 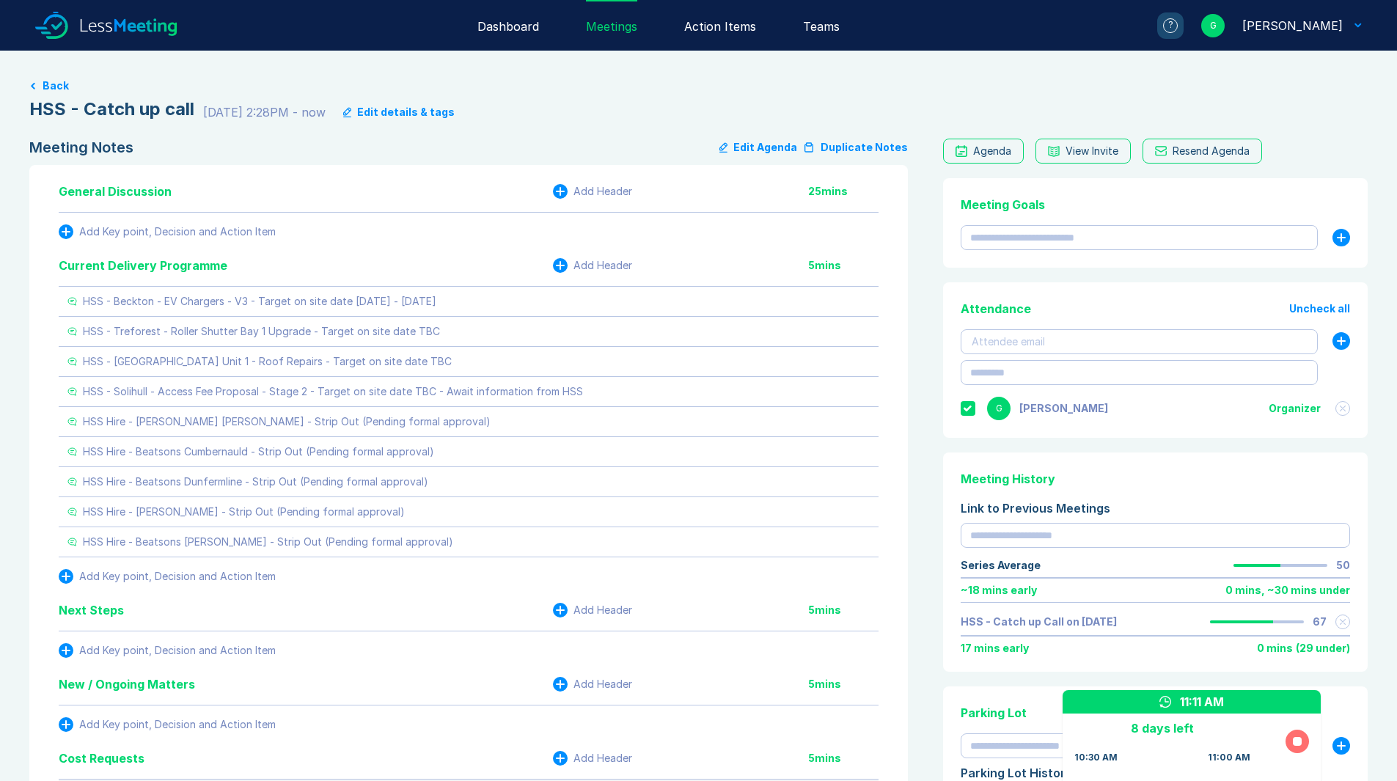 What do you see at coordinates (1319, 309) in the screenshot?
I see `button: Uncheck all` at bounding box center [1319, 309].